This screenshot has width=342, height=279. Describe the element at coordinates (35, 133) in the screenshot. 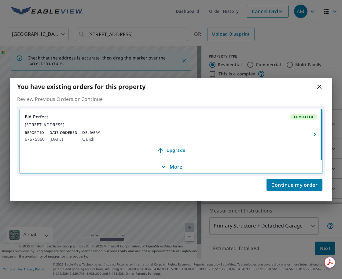

I see `p: Report ID` at that location.